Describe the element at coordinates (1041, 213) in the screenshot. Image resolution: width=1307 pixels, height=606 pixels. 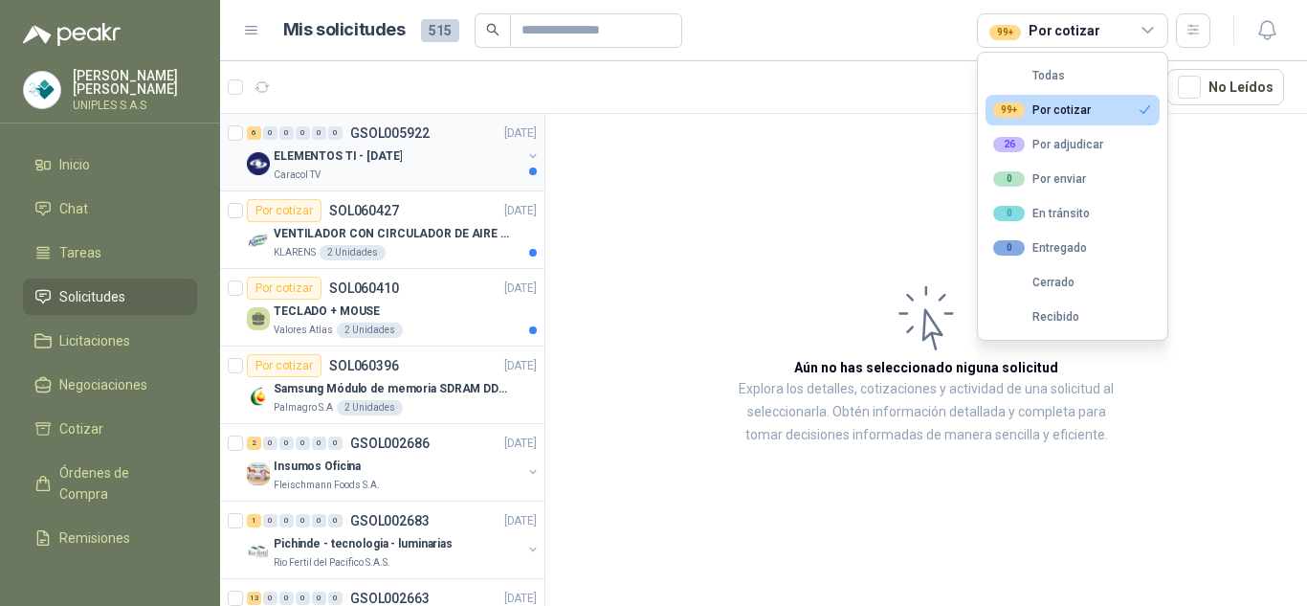
I see `div: En tránsito` at that location.